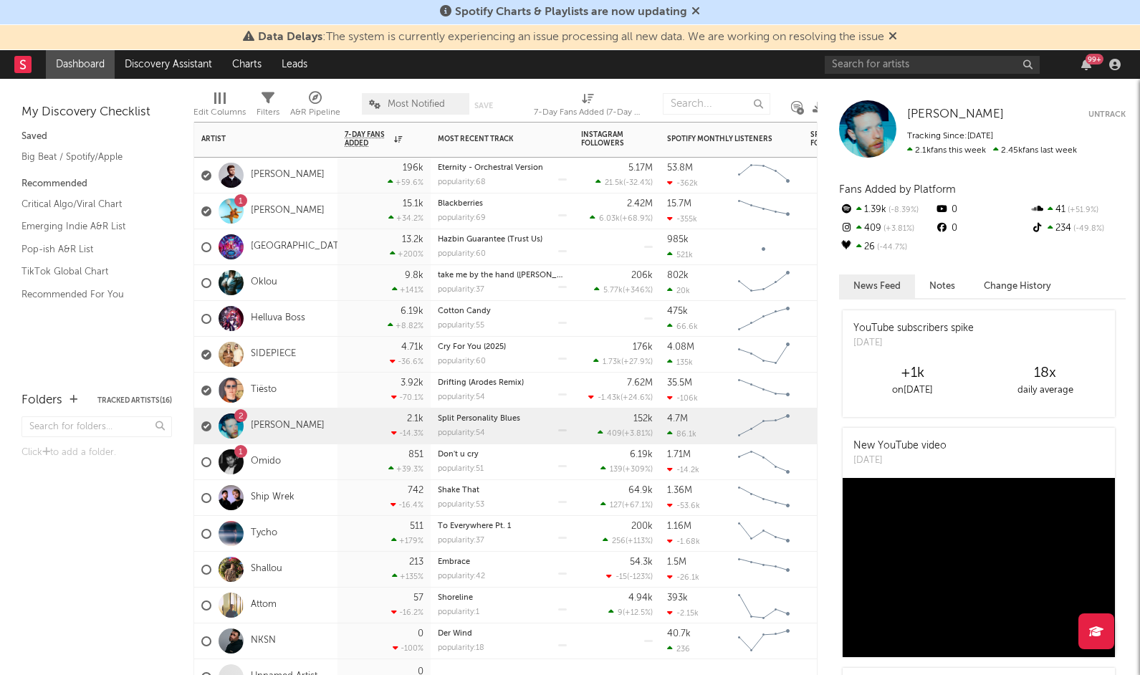  I want to click on span: +67.1 %, so click(637, 505).